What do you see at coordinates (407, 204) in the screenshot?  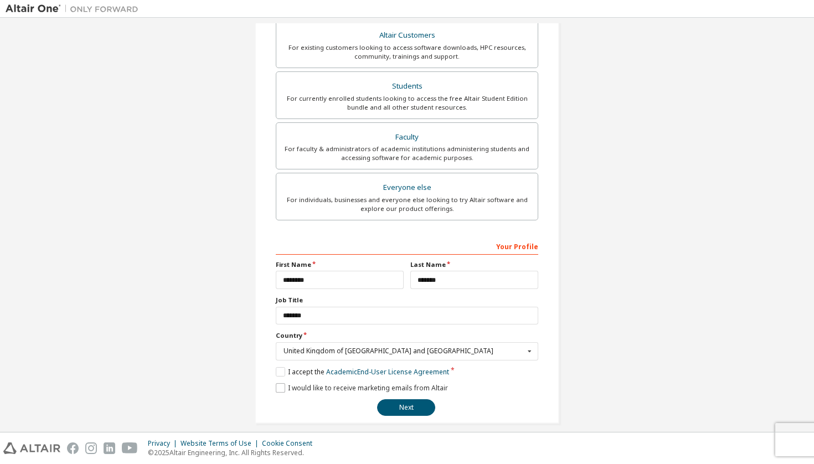 I see `div: For individuals, businesses and everyone else looking to try Altair software and explore our prod...` at bounding box center [407, 204].